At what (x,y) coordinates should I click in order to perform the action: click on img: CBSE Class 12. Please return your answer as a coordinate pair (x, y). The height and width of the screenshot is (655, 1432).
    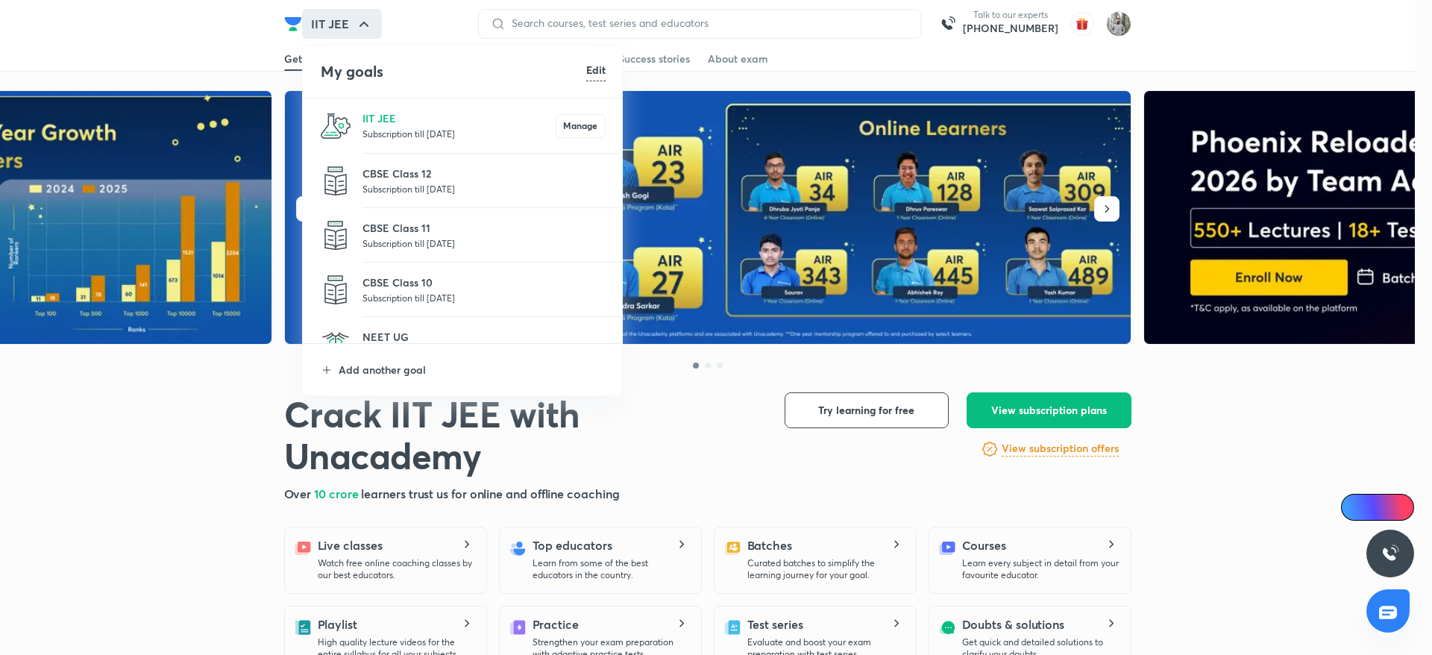
    Looking at the image, I should click on (336, 181).